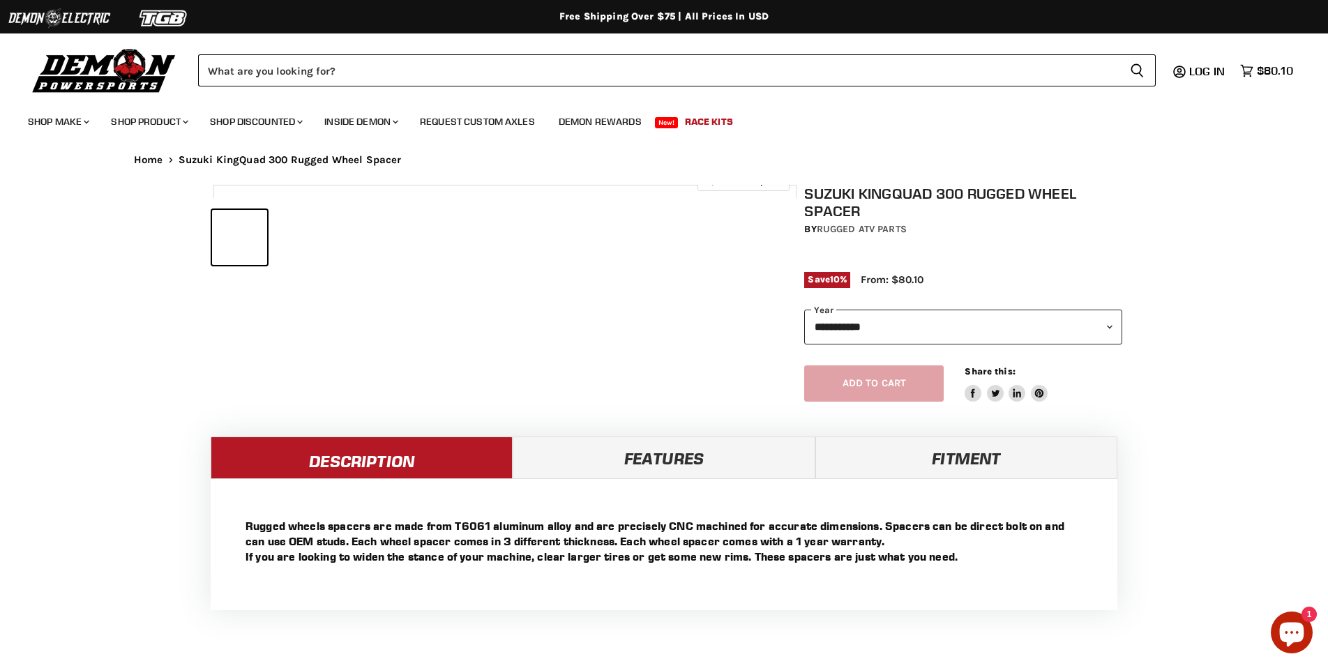 This screenshot has width=1328, height=668. Describe the element at coordinates (57, 121) in the screenshot. I see `a: Shop Make` at that location.